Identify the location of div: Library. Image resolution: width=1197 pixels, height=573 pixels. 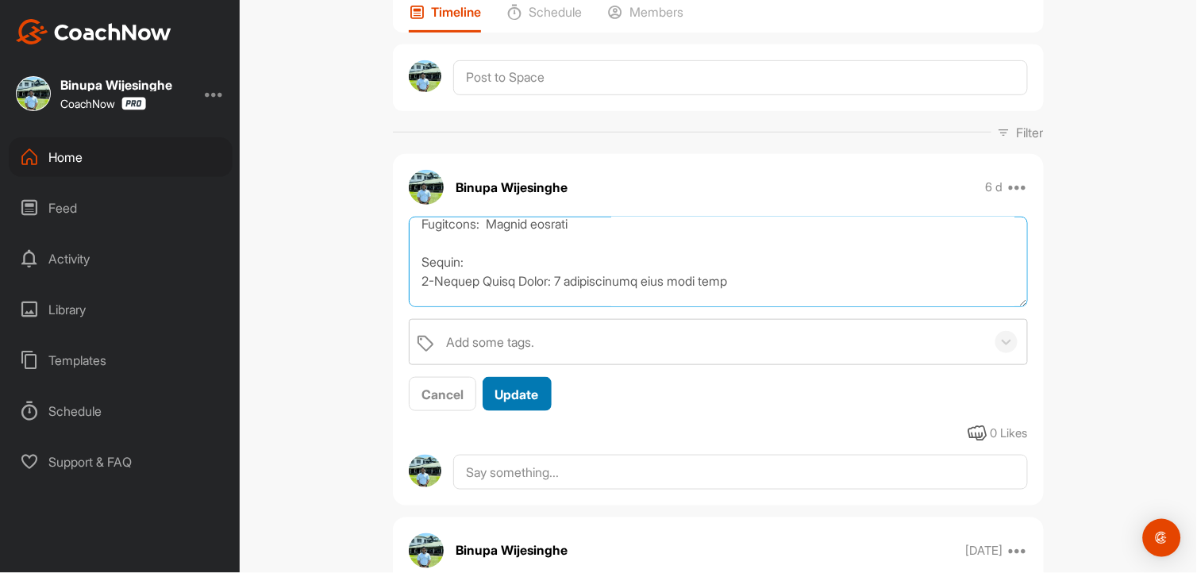
(121, 310).